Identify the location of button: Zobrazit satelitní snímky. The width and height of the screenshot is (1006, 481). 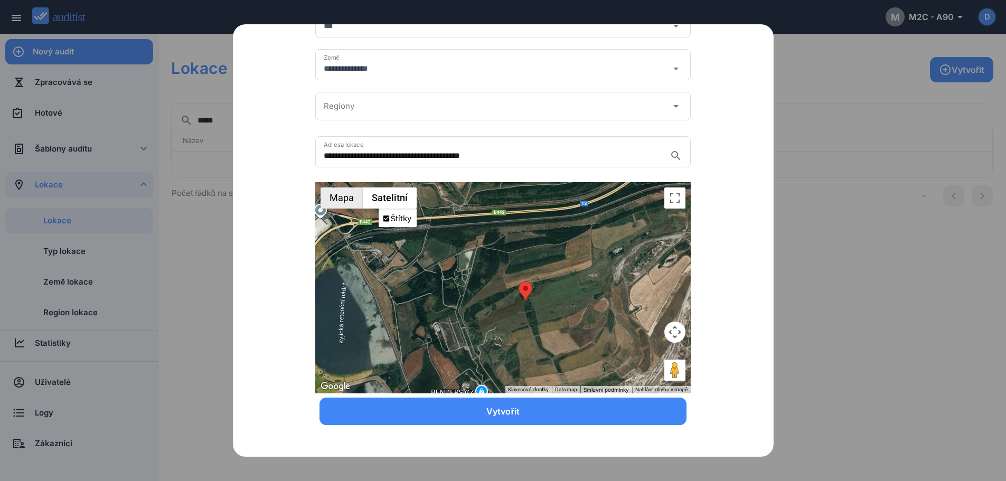
(390, 198).